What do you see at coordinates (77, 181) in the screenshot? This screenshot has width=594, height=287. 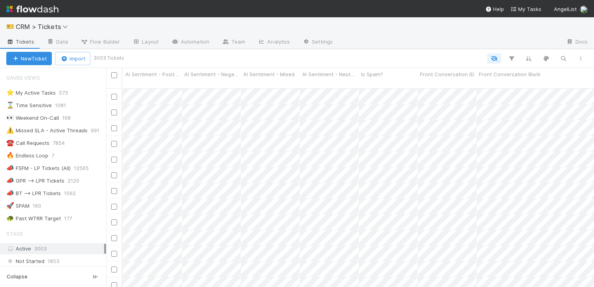 I see `span: 2120` at bounding box center [77, 181].